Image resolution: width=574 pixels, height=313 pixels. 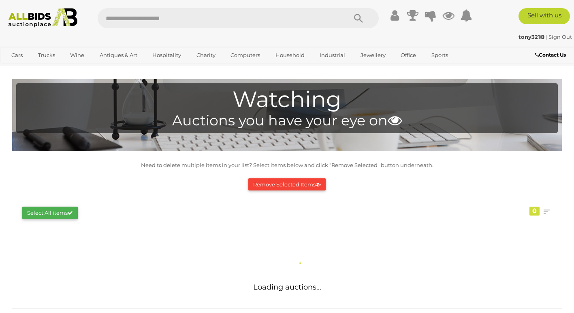 What do you see at coordinates (408, 55) in the screenshot?
I see `a: Office` at bounding box center [408, 55].